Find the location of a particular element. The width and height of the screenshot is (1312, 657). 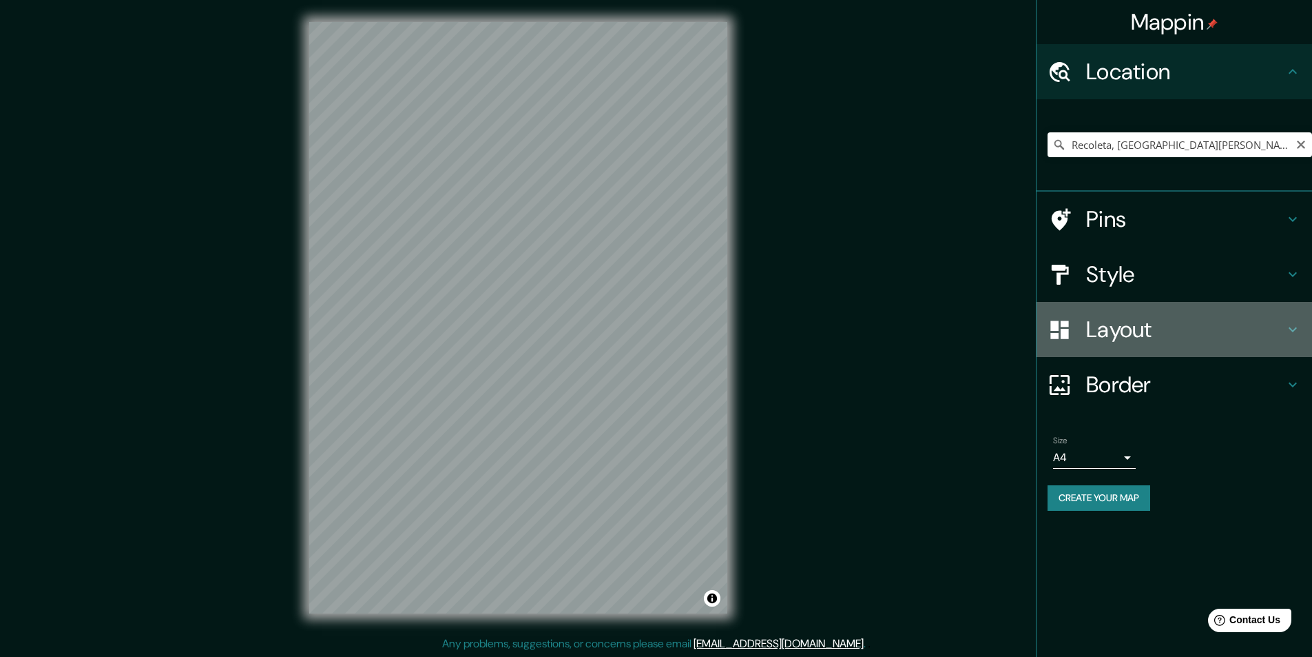

div: Pins is located at coordinates (1175, 219).